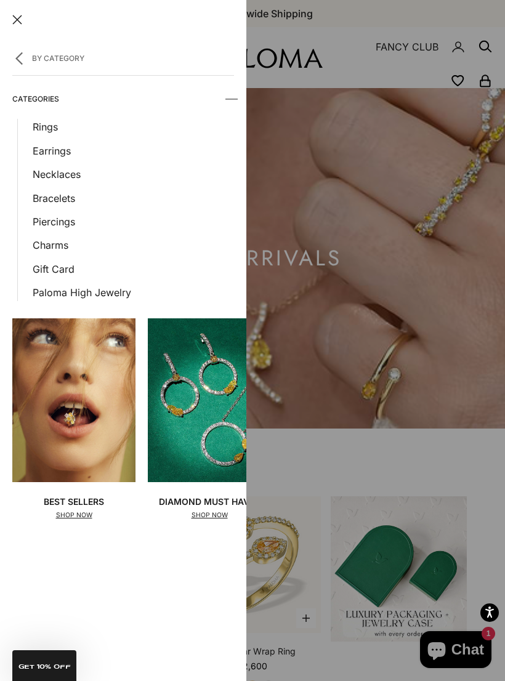  What do you see at coordinates (209, 419) in the screenshot?
I see `a: Diamond Must HavesSHOP NOW` at bounding box center [209, 419].